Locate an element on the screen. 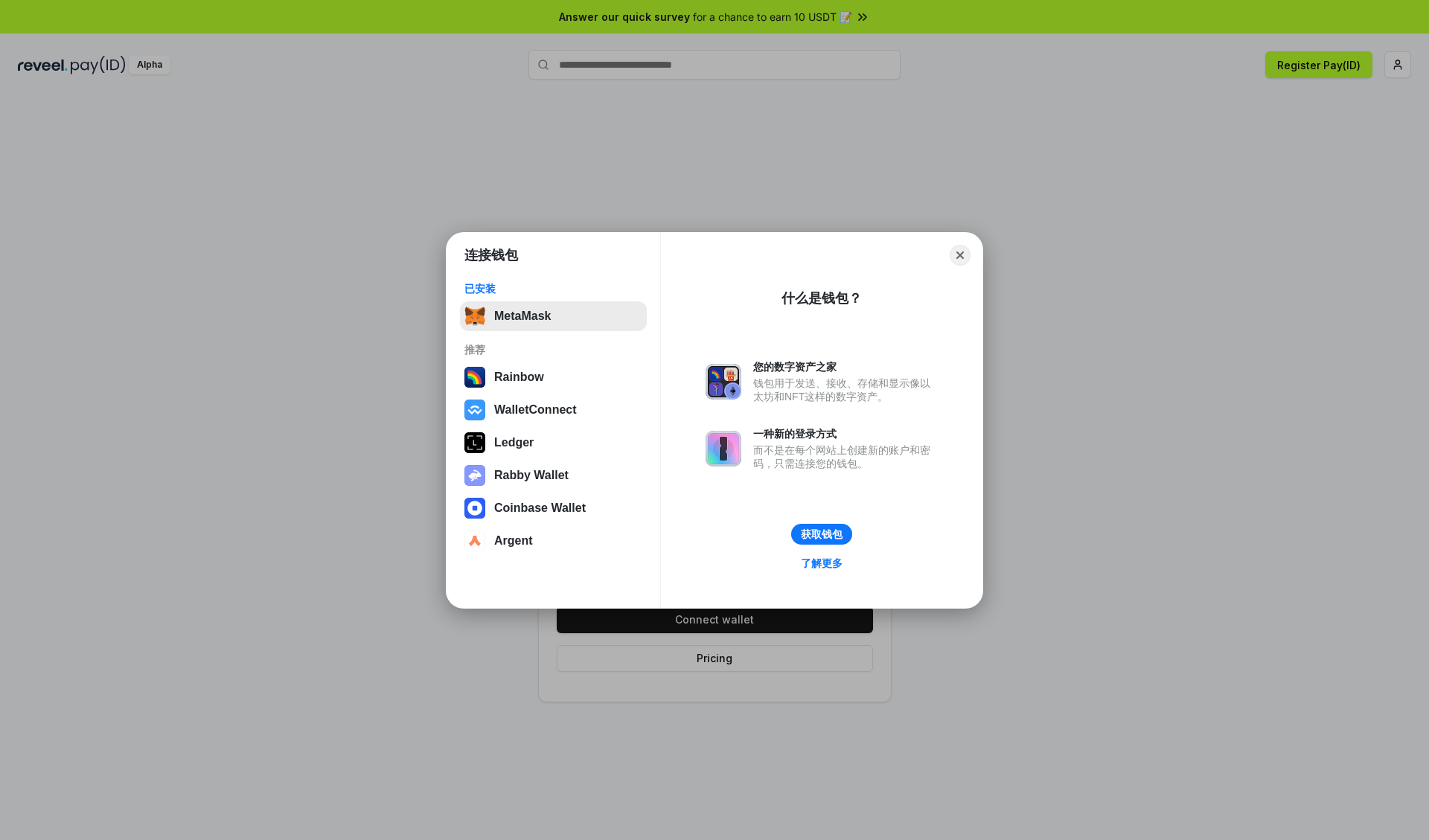 The height and width of the screenshot is (840, 1429). div: 已安装 is located at coordinates (553, 288).